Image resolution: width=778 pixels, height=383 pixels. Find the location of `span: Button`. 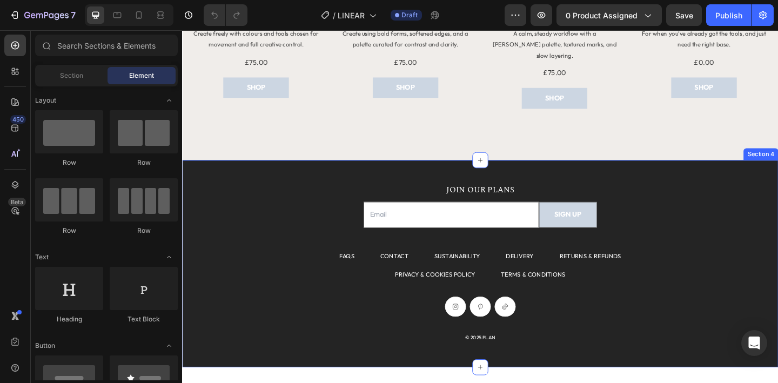

span: Button is located at coordinates (45, 346).